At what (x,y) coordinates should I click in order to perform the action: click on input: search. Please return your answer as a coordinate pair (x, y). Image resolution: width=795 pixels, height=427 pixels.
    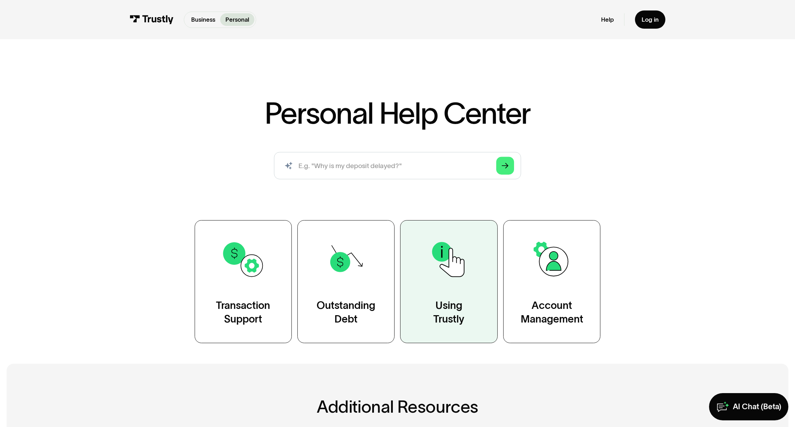
    Looking at the image, I should click on (397, 166).